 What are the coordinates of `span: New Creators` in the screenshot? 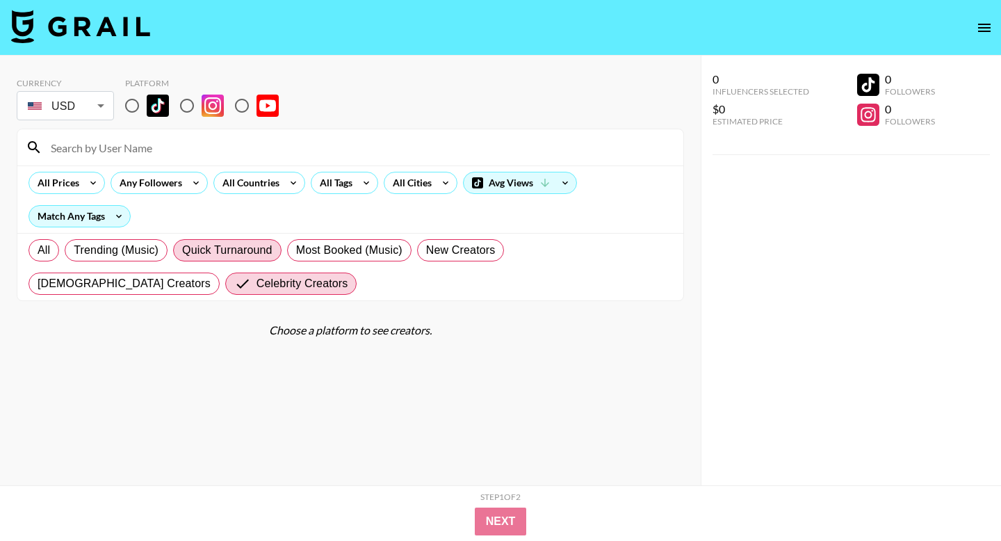 It's located at (461, 250).